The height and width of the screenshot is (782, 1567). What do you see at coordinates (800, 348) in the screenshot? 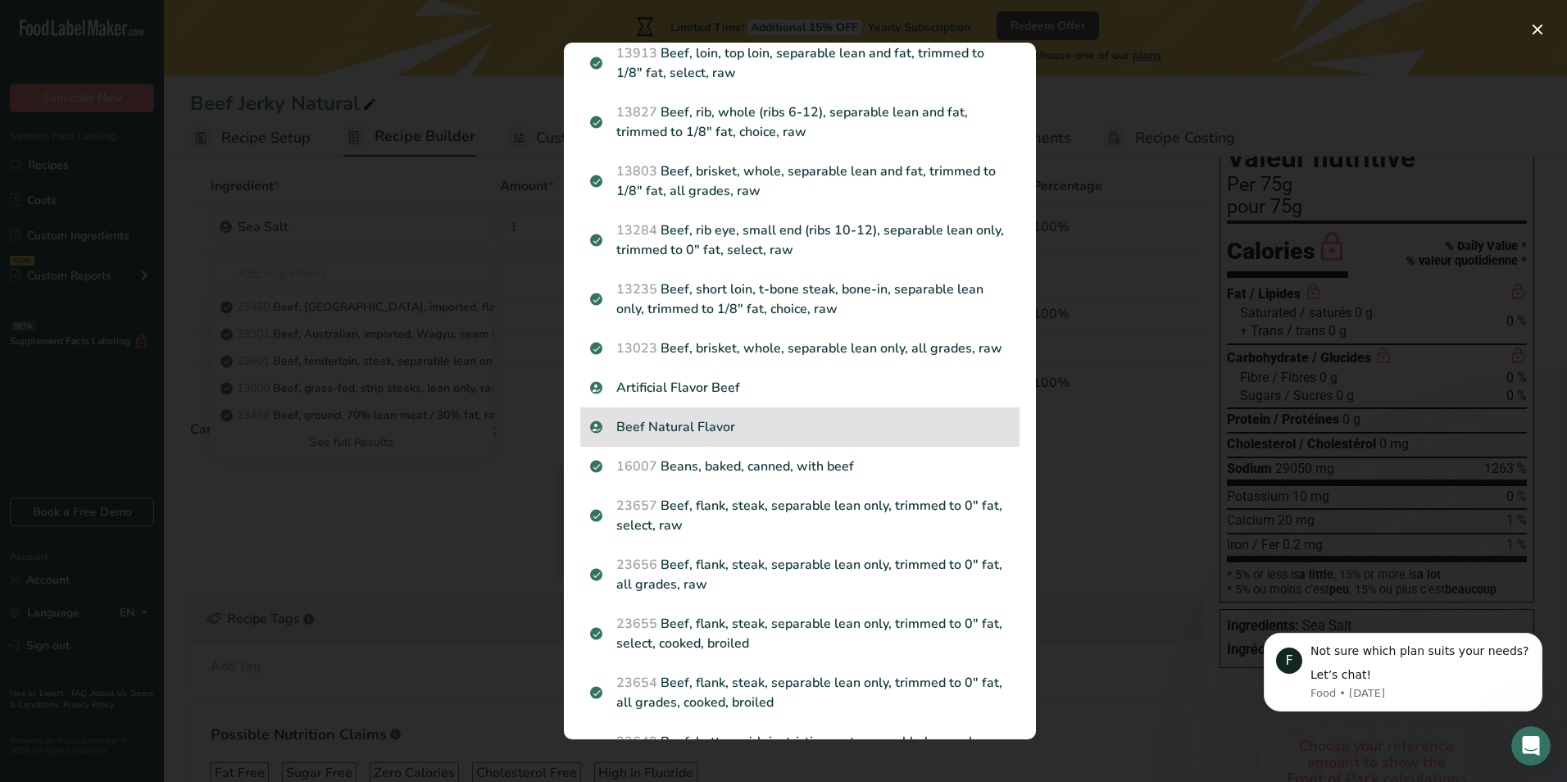
I see `p: Beef, brisket, whole, separable lean only, all grades, raw` at bounding box center [800, 348].